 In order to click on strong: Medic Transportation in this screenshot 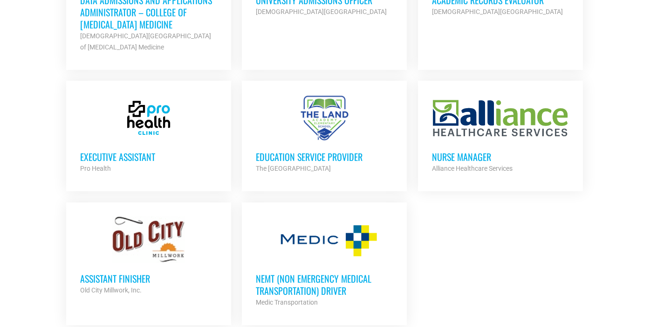, I will do `click(287, 302)`.